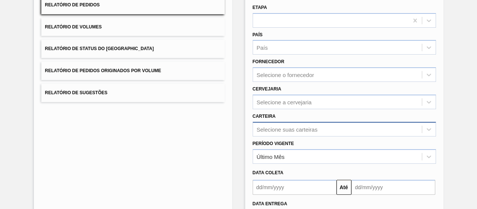 The height and width of the screenshot is (209, 477). What do you see at coordinates (133, 93) in the screenshot?
I see `button: Relatório de Sugestões` at bounding box center [133, 93].